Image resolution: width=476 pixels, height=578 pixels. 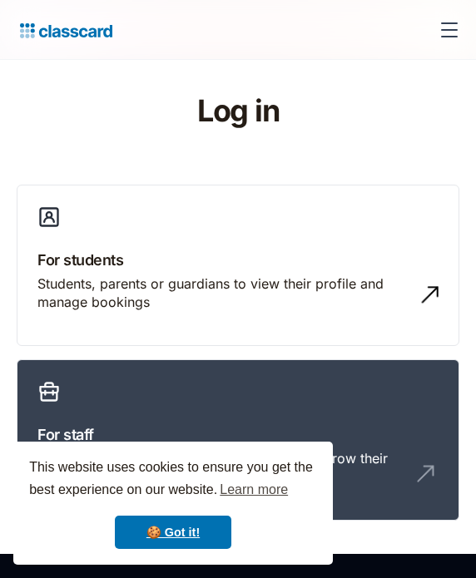 I want to click on a: home, so click(x=62, y=30).